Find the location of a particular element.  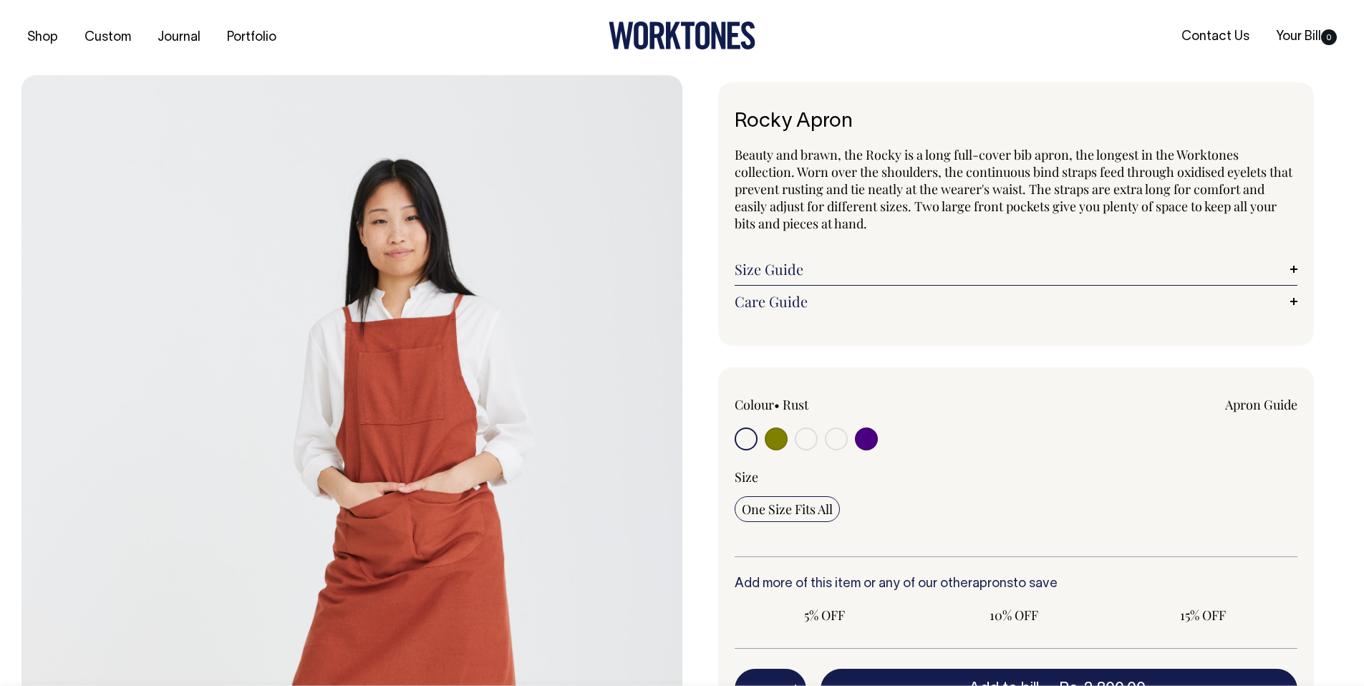

h1: Rocky Apron is located at coordinates (1016, 122).